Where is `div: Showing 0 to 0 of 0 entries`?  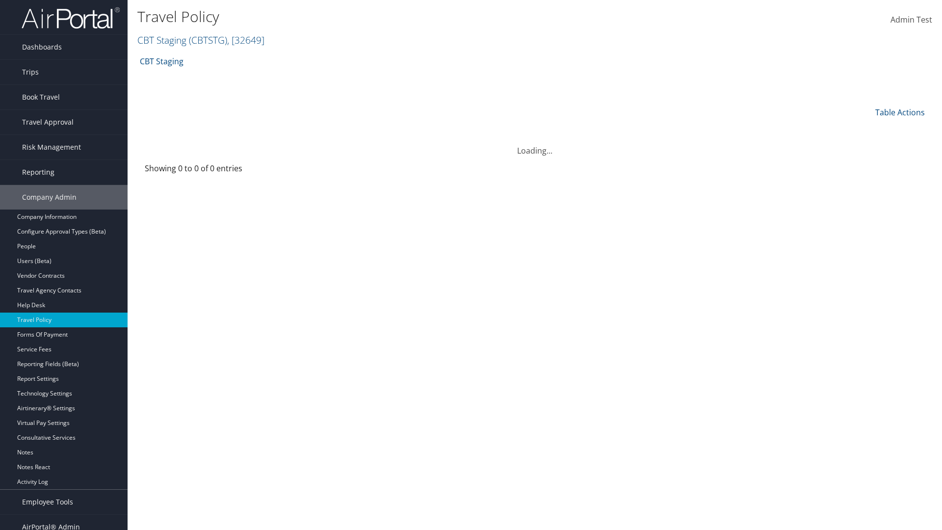 div: Showing 0 to 0 of 0 entries is located at coordinates (237, 171).